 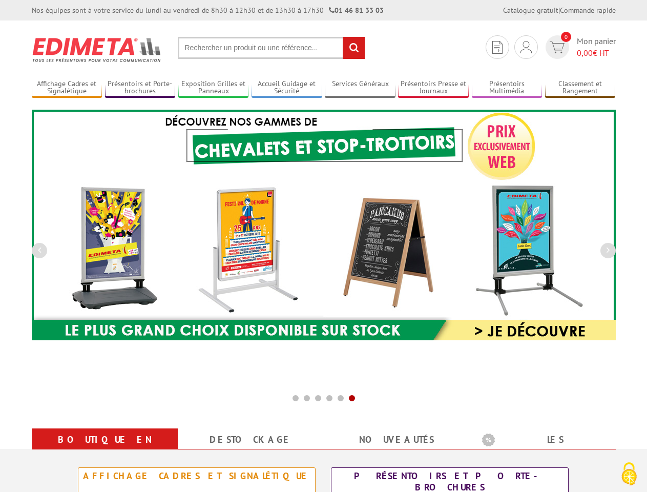 What do you see at coordinates (105, 449) in the screenshot?
I see `a: Boutique en ligne` at bounding box center [105, 449].